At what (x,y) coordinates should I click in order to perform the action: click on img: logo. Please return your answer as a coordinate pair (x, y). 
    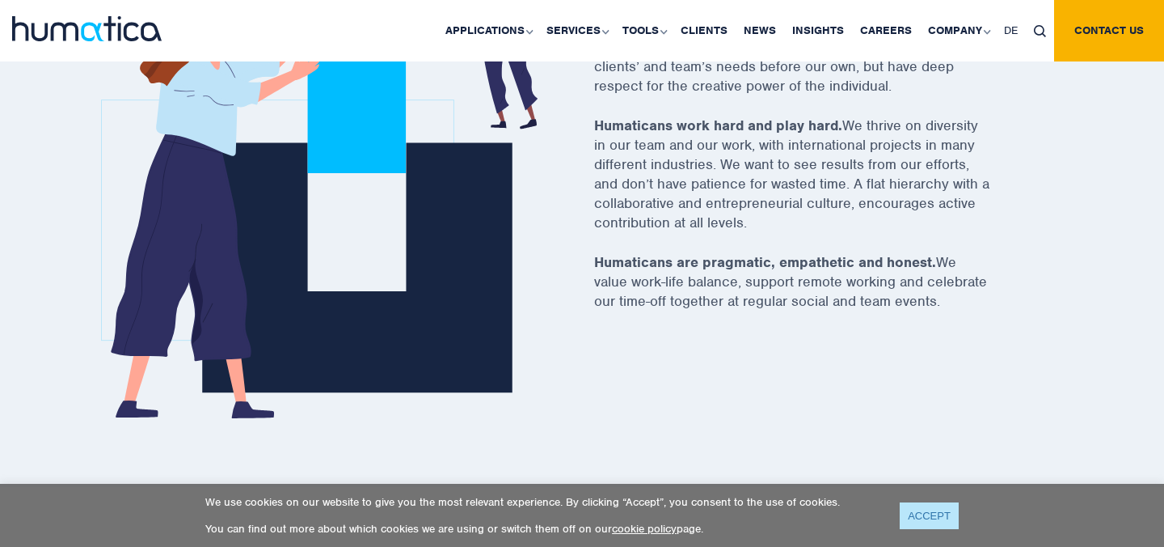
    Looking at the image, I should click on (87, 28).